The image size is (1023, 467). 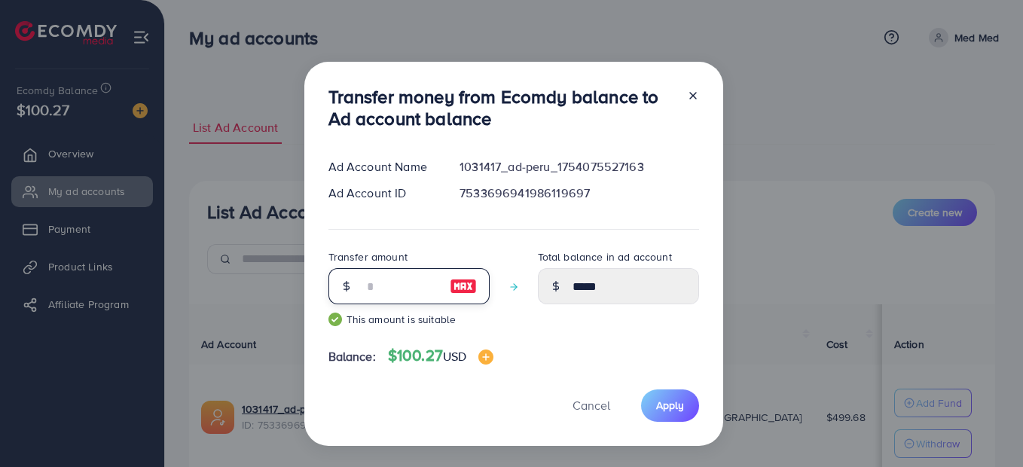 What do you see at coordinates (441, 356) in the screenshot?
I see `h4: $100.27` at bounding box center [441, 356].